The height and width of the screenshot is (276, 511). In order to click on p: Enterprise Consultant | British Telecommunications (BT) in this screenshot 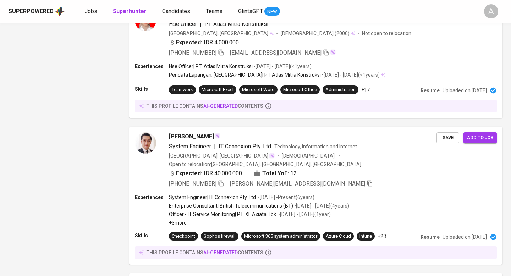, I will do `click(231, 206)`.